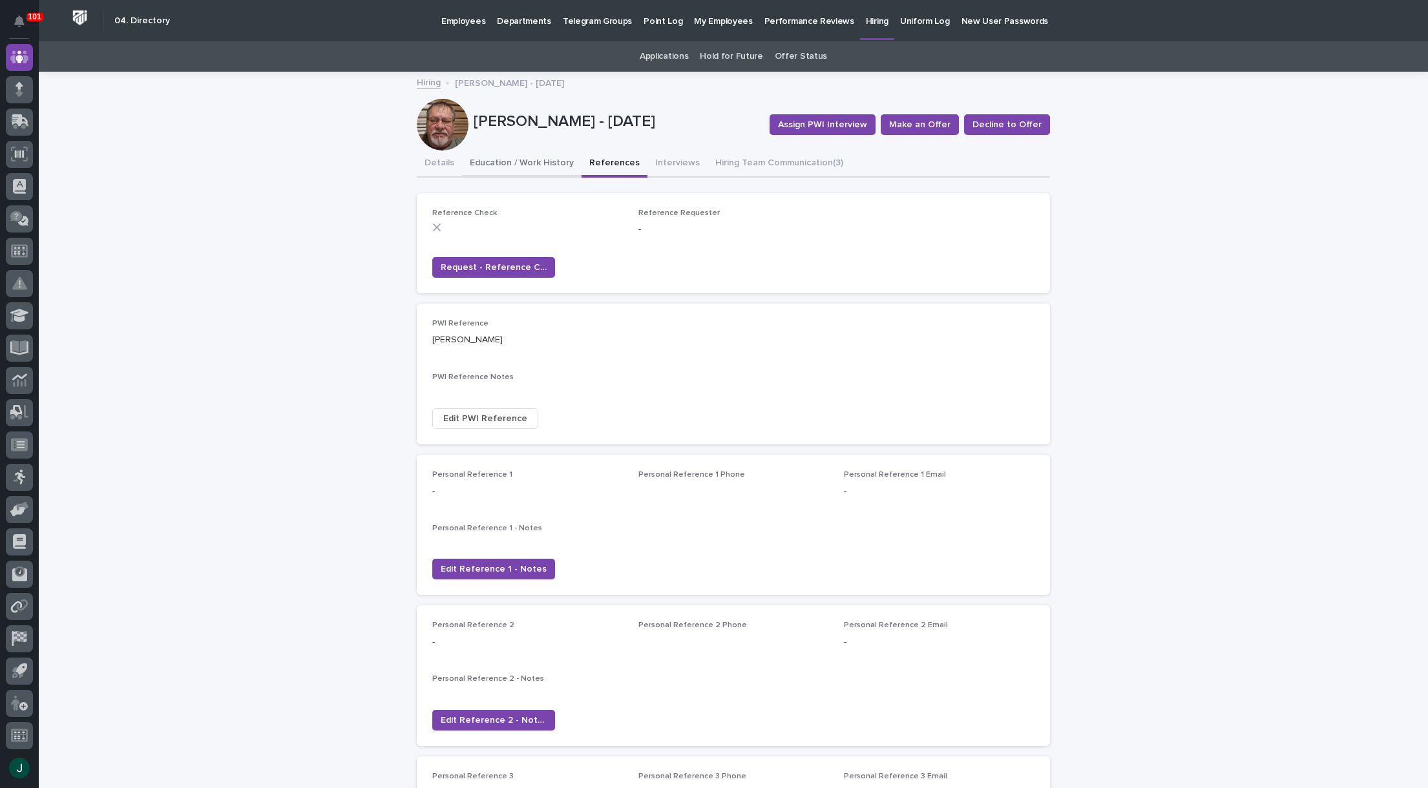  Describe the element at coordinates (19, 21) in the screenshot. I see `button: Notifications` at that location.